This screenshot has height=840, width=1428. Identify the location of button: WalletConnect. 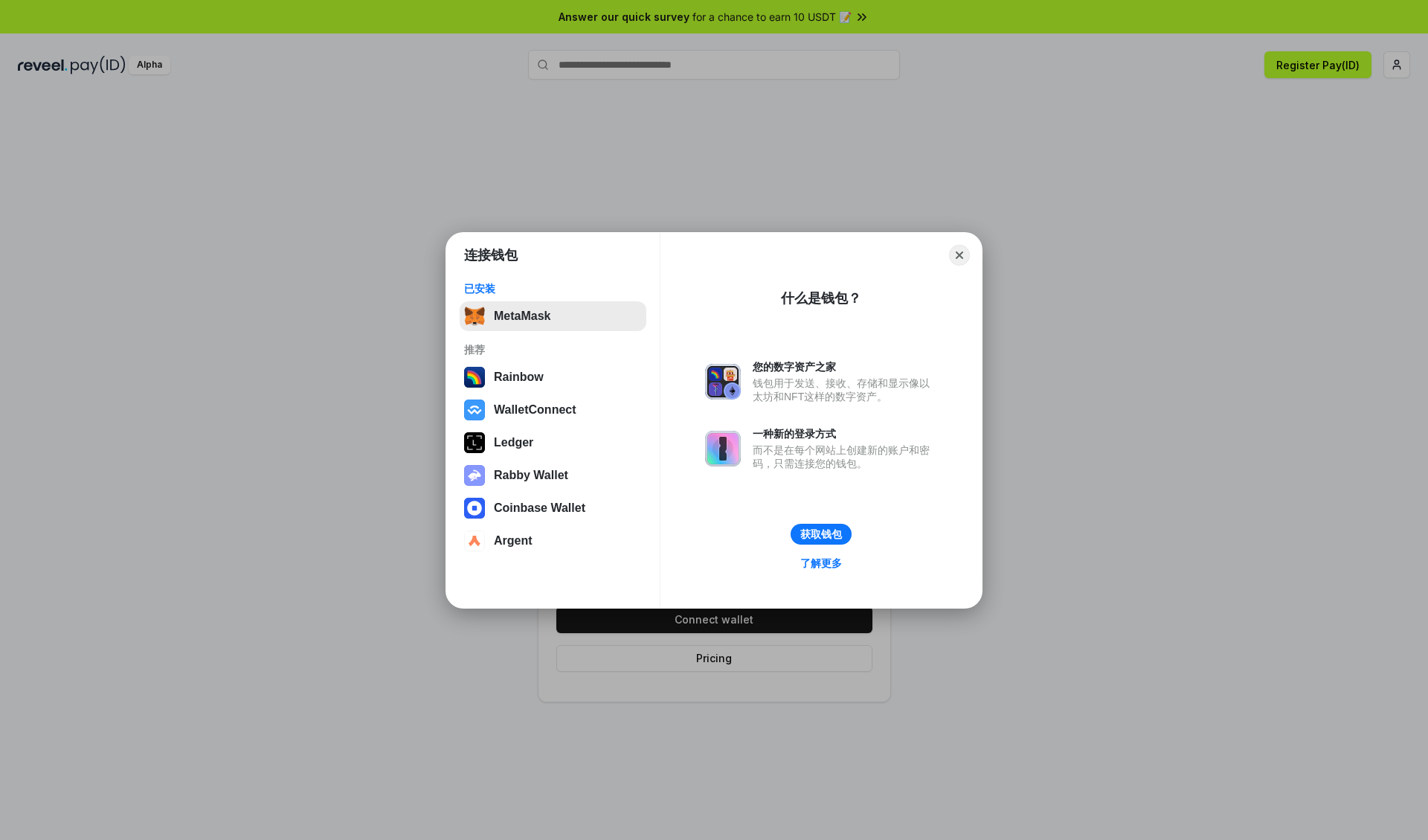
(553, 410).